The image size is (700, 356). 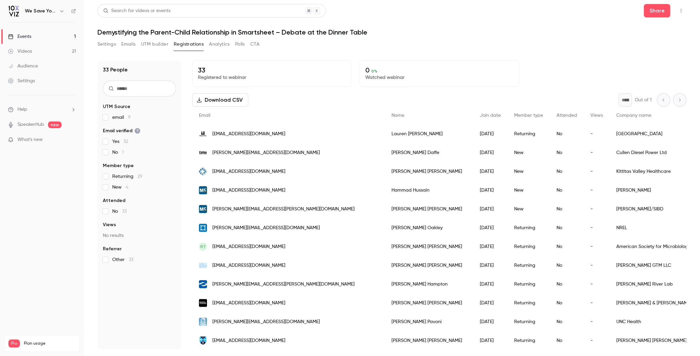 I want to click on span: Join date, so click(x=490, y=116).